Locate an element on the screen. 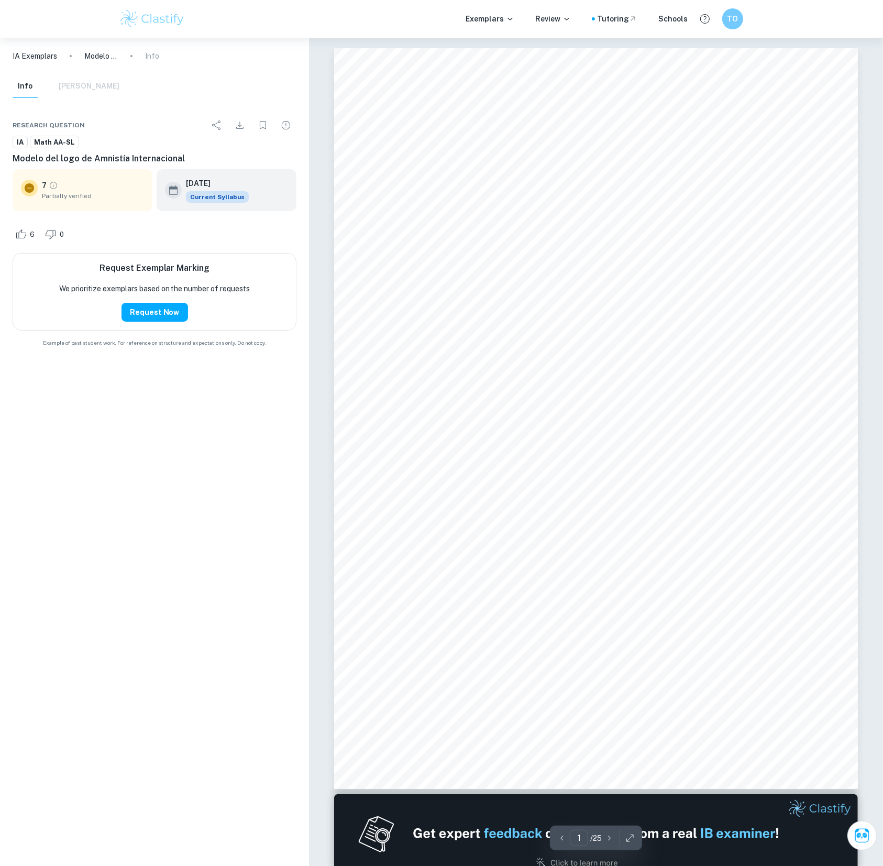 The height and width of the screenshot is (866, 883). a: IA is located at coordinates (20, 142).